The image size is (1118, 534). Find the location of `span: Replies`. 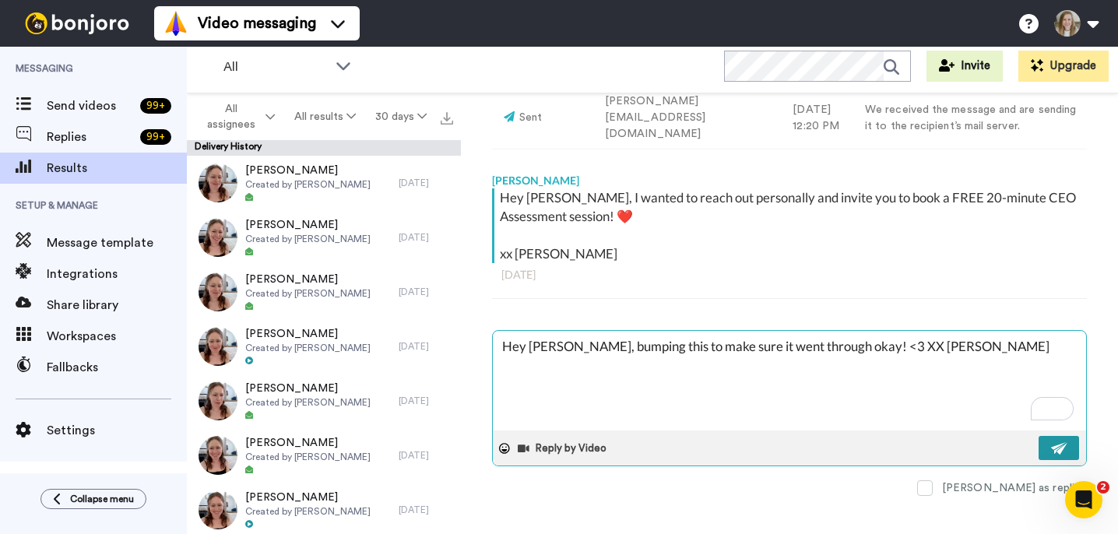

span: Replies is located at coordinates (90, 137).